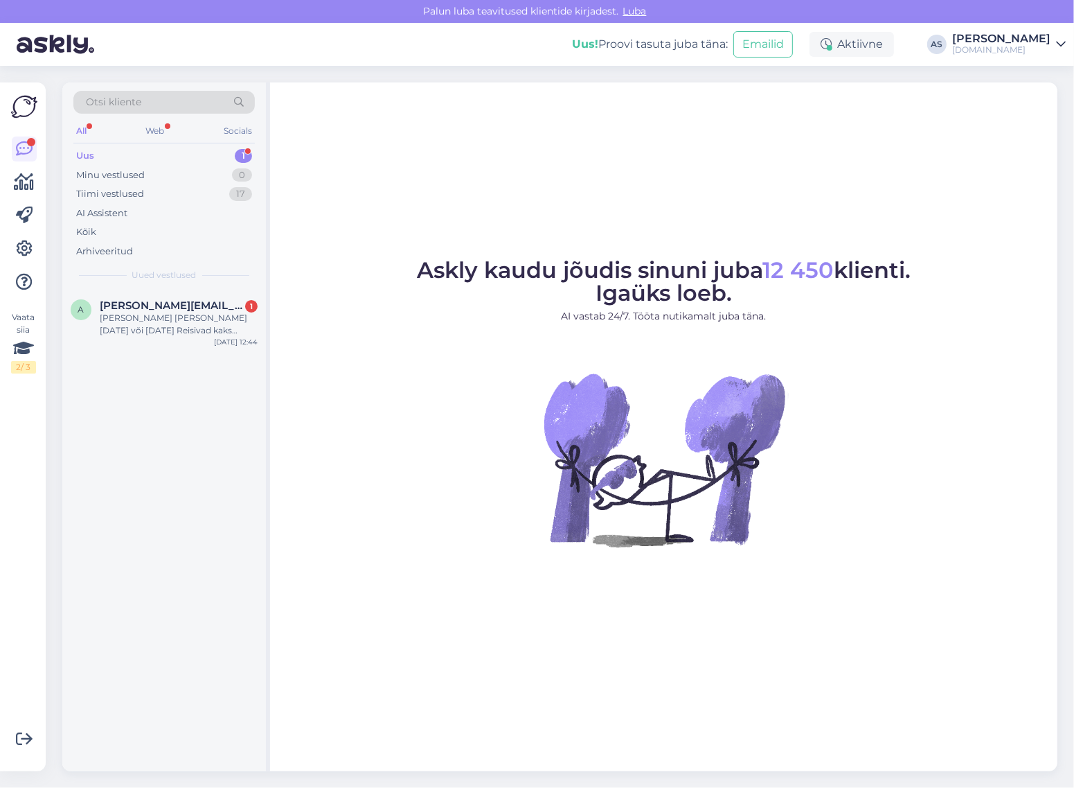 This screenshot has width=1074, height=788. Describe the element at coordinates (155, 131) in the screenshot. I see `div: Web` at that location.